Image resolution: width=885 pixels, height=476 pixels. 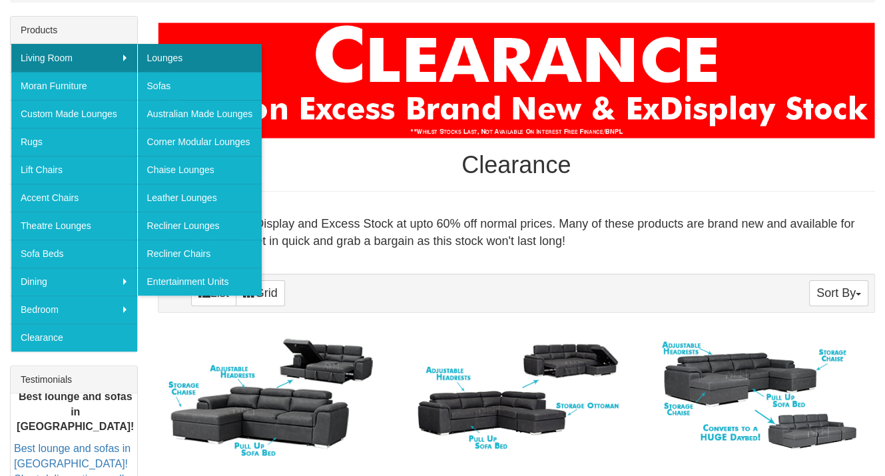 What do you see at coordinates (200, 58) in the screenshot?
I see `a: Lounges` at bounding box center [200, 58].